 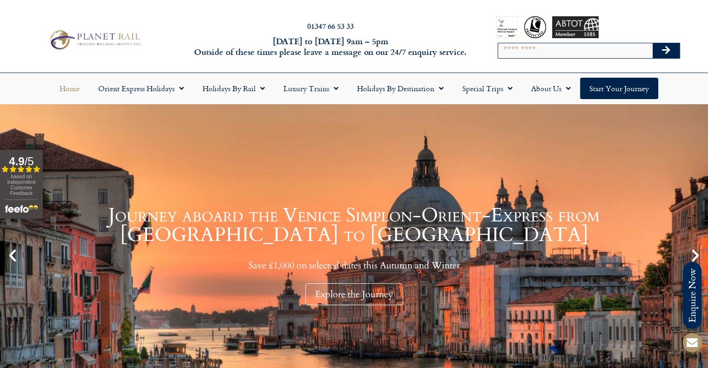 What do you see at coordinates (354, 265) in the screenshot?
I see `p: Save £1,000 on selected dates this Autumn and Winter` at bounding box center [354, 265].